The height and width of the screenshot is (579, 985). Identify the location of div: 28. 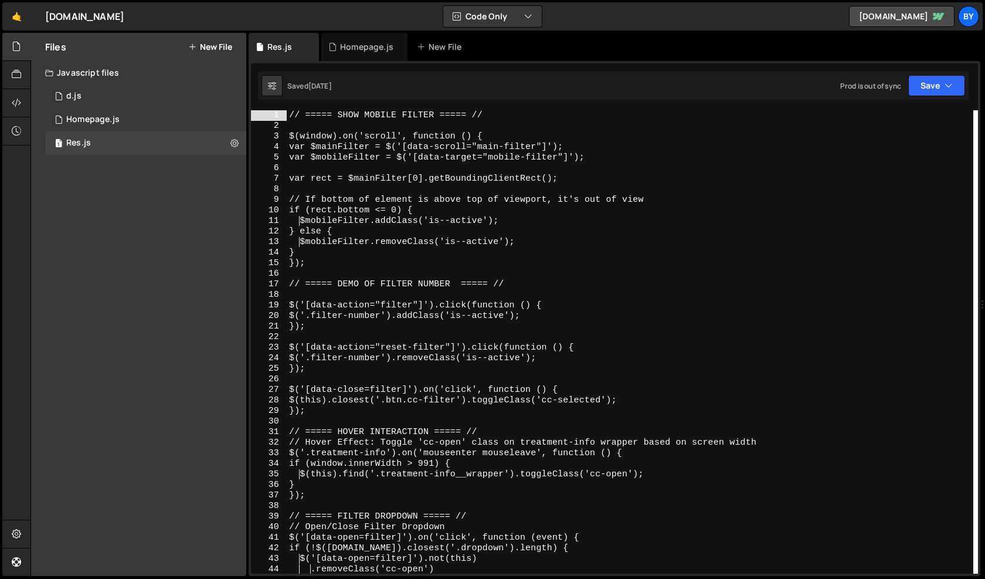
(268, 400).